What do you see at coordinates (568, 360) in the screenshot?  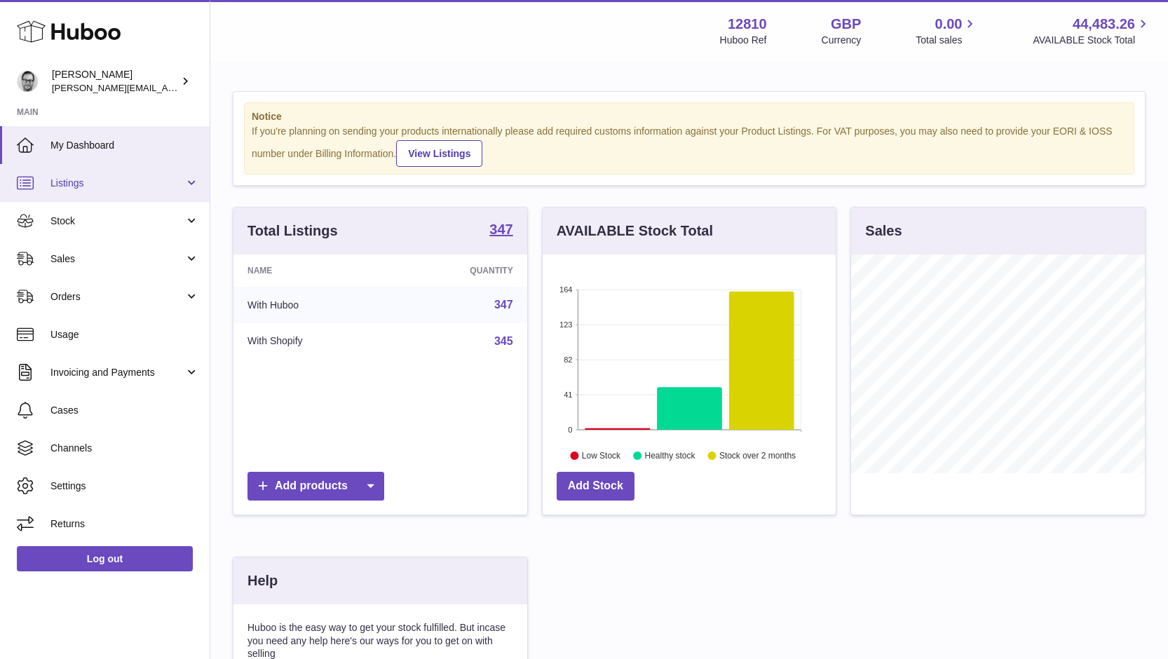 I see `text: 82` at bounding box center [568, 360].